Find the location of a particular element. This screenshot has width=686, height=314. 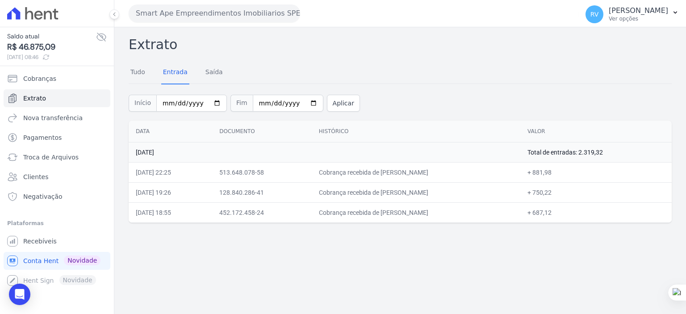

span: Troca de Arquivos is located at coordinates (51, 157).